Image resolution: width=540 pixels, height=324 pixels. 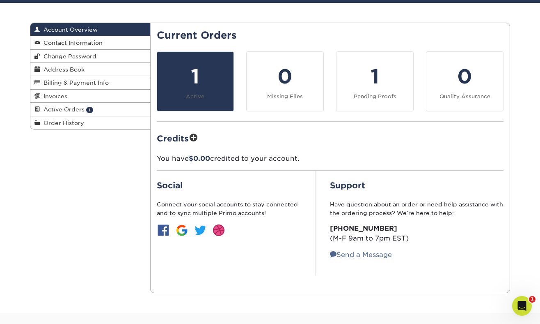 I want to click on span: Invoices, so click(x=54, y=96).